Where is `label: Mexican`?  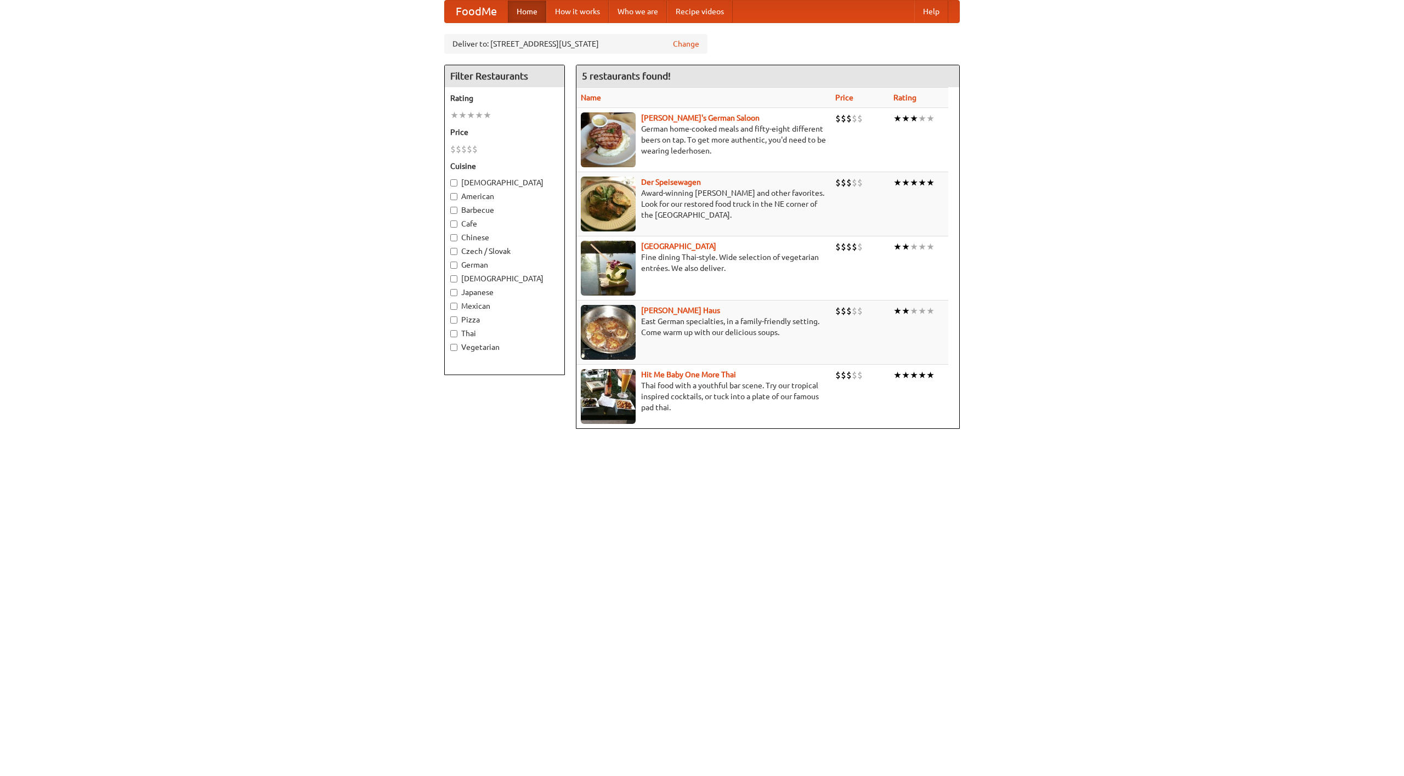
label: Mexican is located at coordinates (504, 306).